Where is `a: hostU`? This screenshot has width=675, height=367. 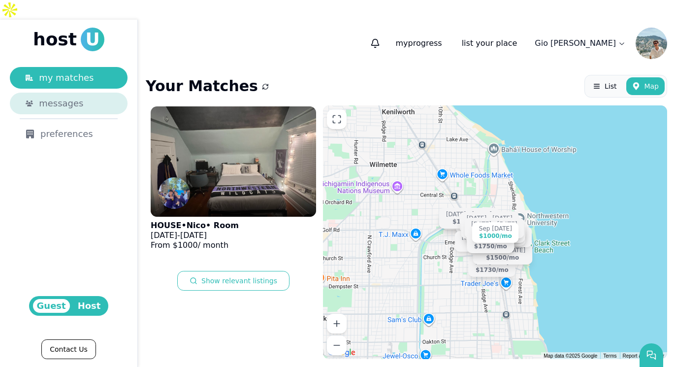 a: hostU is located at coordinates (68, 39).